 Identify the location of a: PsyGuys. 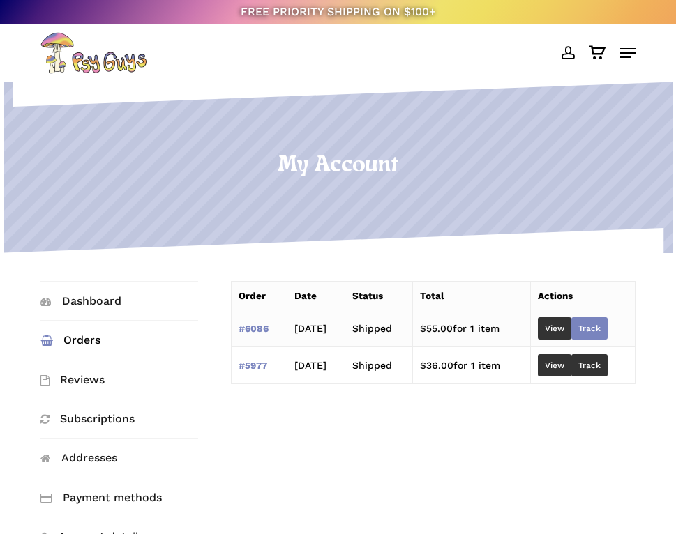
(93, 53).